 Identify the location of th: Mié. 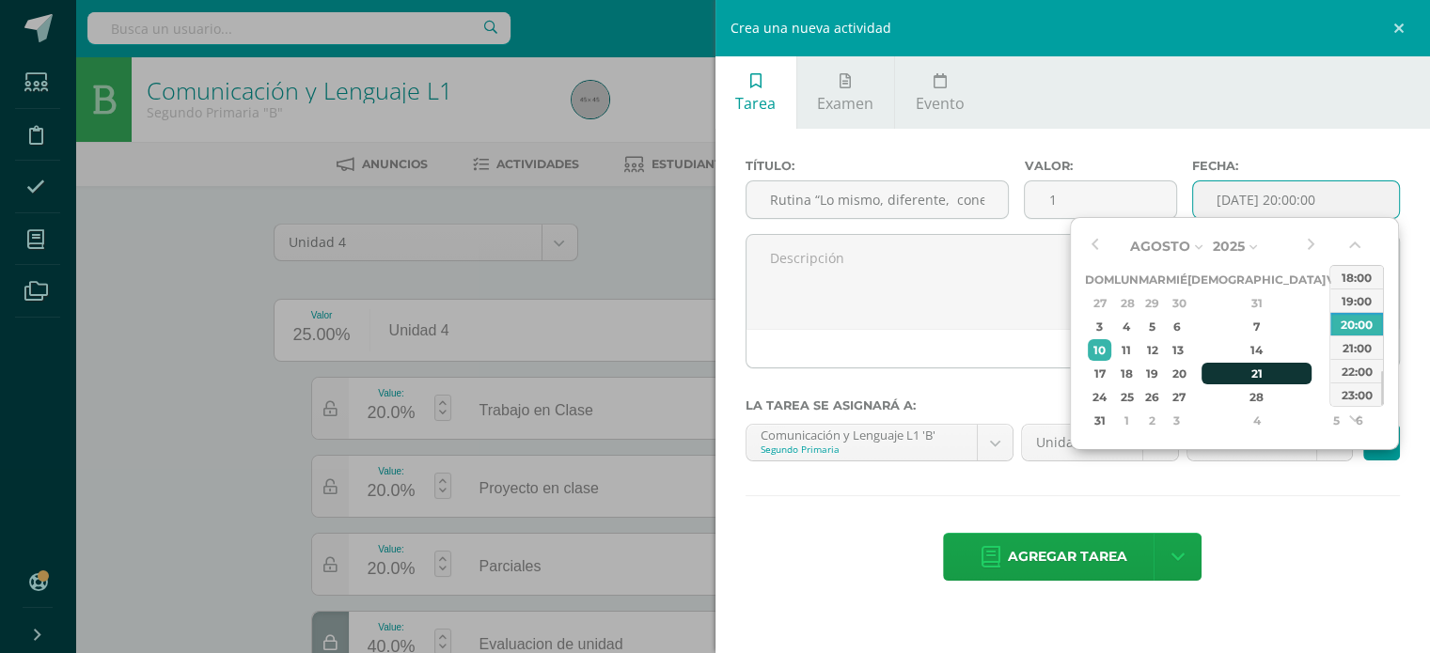
(1176, 279).